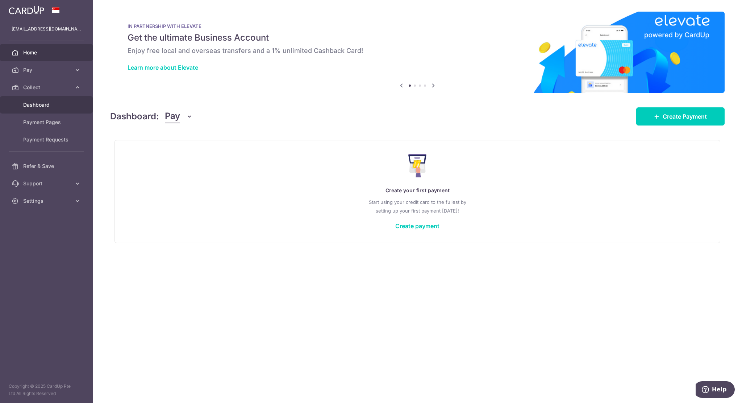 The width and height of the screenshot is (742, 403). What do you see at coordinates (26, 10) in the screenshot?
I see `img: CardUp` at bounding box center [26, 10].